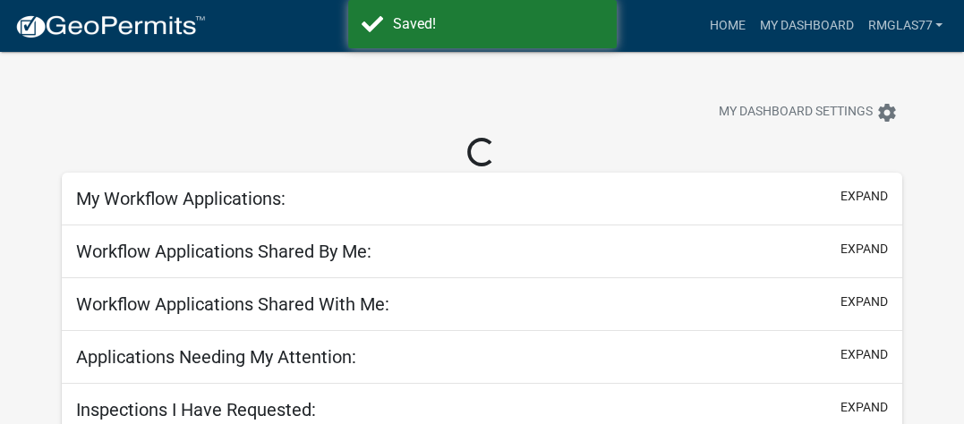 This screenshot has height=424, width=964. Describe the element at coordinates (233, 304) in the screenshot. I see `h5: Workflow Applications Shared With Me:` at that location.